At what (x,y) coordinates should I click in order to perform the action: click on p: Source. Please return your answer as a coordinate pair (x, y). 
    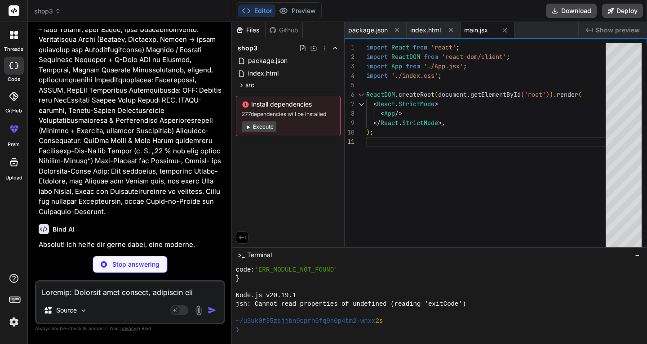
    Looking at the image, I should click on (66, 310).